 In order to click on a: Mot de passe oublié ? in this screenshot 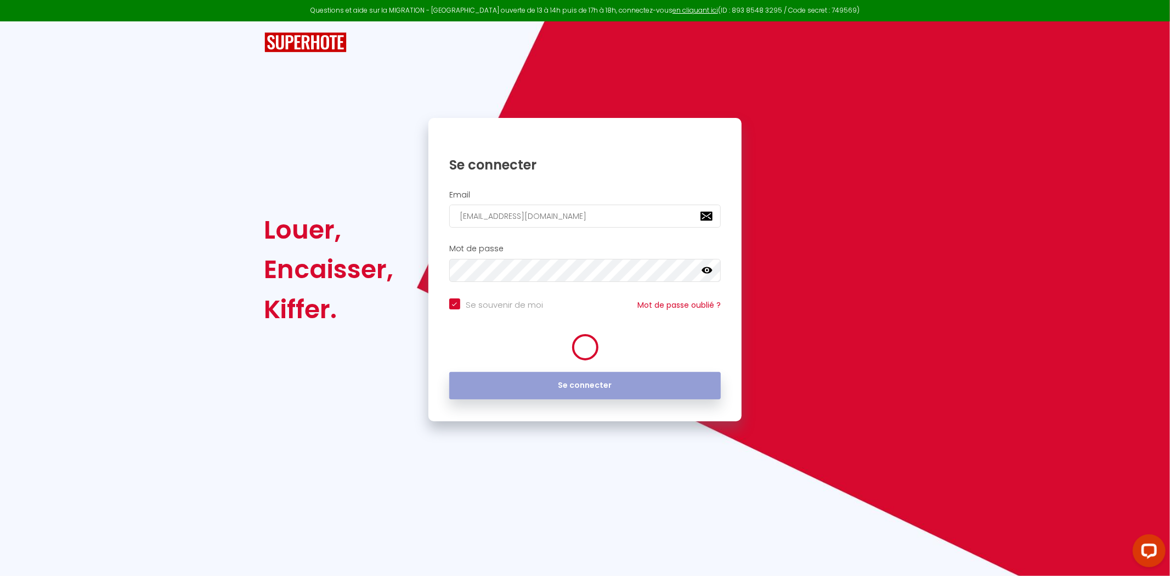, I will do `click(679, 305)`.